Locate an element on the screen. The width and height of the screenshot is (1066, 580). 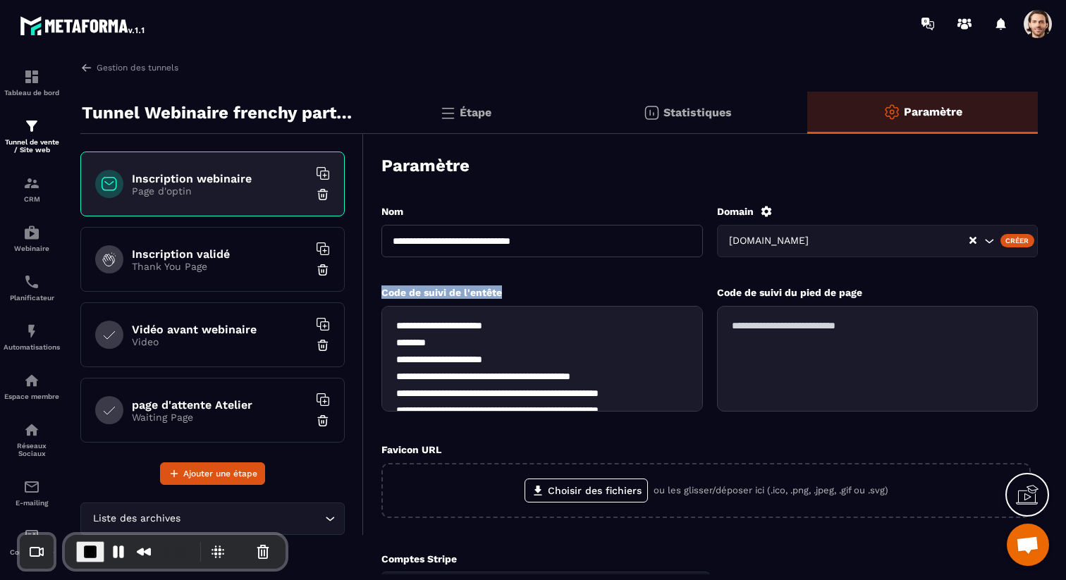
p: Paramètre is located at coordinates (933, 111).